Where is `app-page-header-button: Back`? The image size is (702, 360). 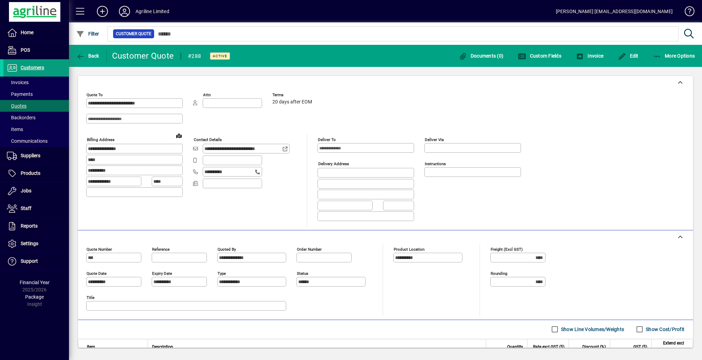 app-page-header-button: Back is located at coordinates (88, 56).